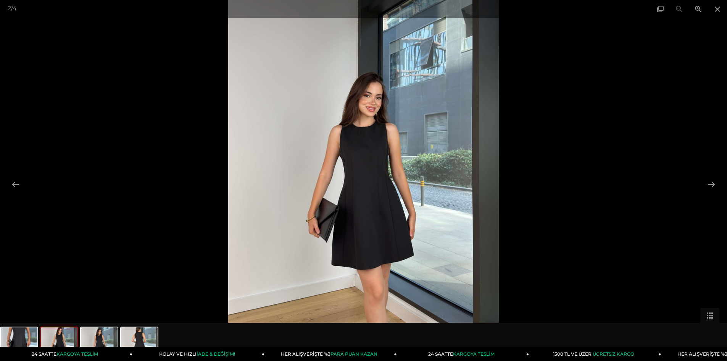 Image resolution: width=727 pixels, height=361 pixels. Describe the element at coordinates (59, 342) in the screenshot. I see `img: zoller-elbise-25y538-76696c.jpg` at that location.